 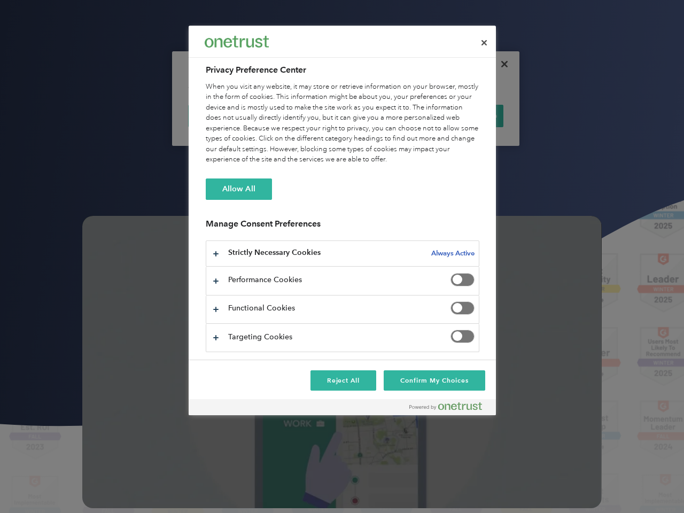 What do you see at coordinates (342, 220) in the screenshot?
I see `div: Preference center` at bounding box center [342, 220].